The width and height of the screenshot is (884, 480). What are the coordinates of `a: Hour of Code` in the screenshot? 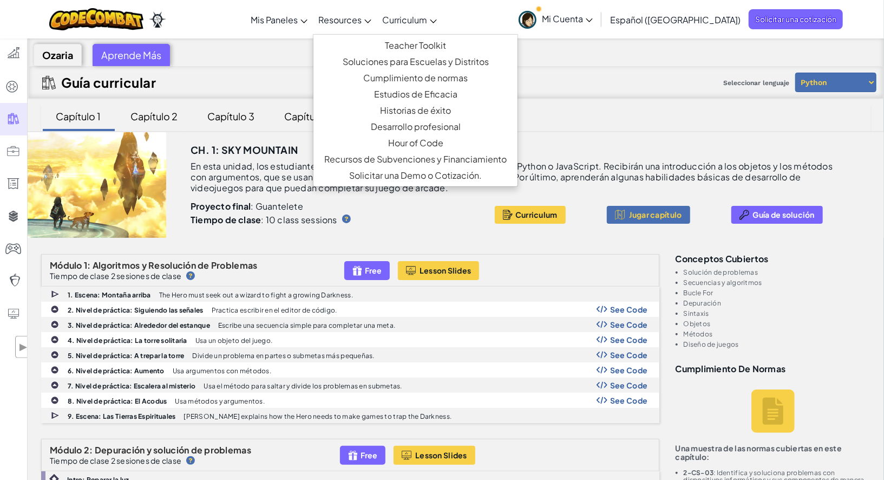 It's located at (415, 143).